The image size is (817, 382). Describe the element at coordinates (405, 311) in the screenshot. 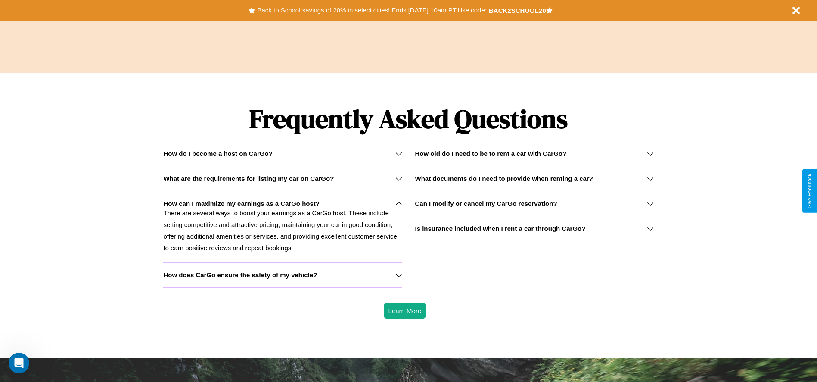

I see `button: Learn More` at that location.